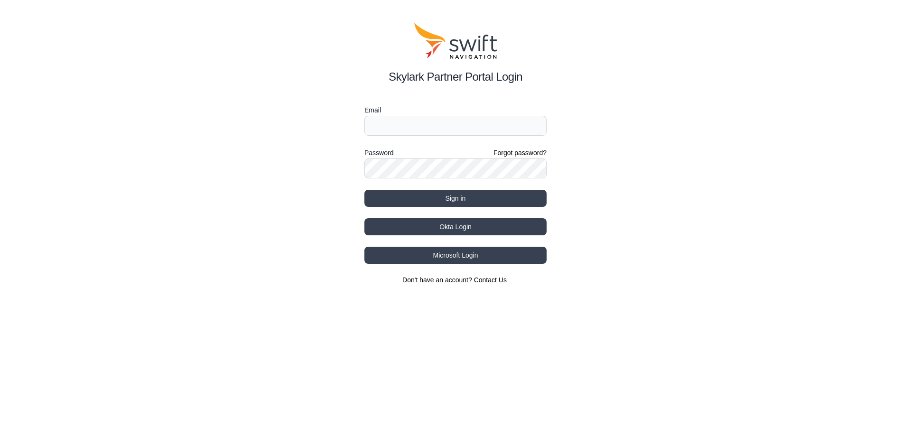  What do you see at coordinates (490, 280) in the screenshot?
I see `a: Contact Us` at bounding box center [490, 280].